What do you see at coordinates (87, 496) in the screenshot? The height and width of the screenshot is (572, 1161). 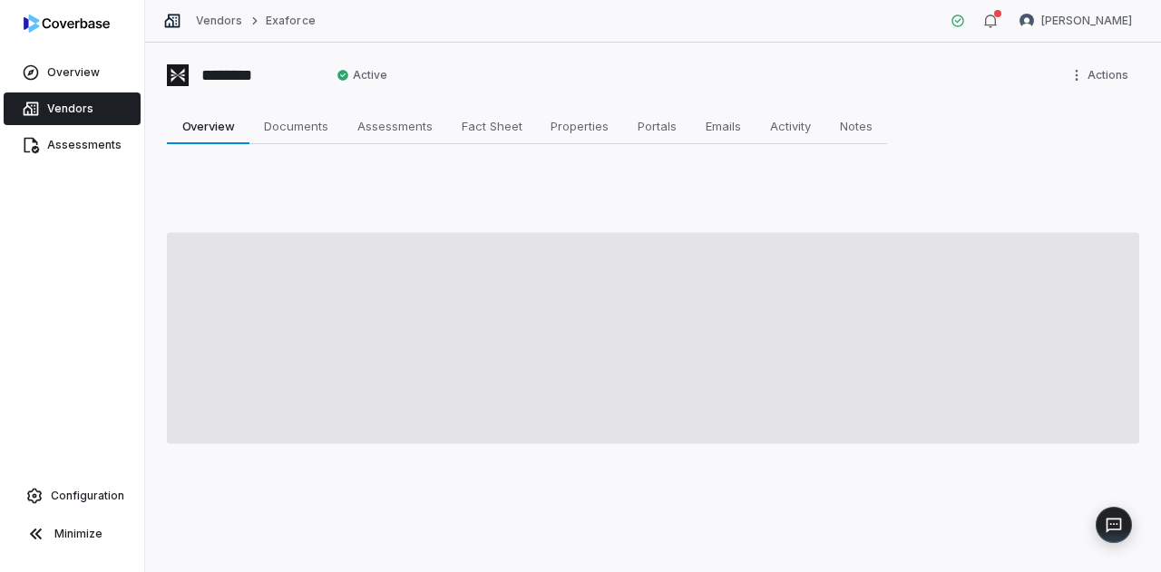 I see `span: Configuration` at bounding box center [87, 496].